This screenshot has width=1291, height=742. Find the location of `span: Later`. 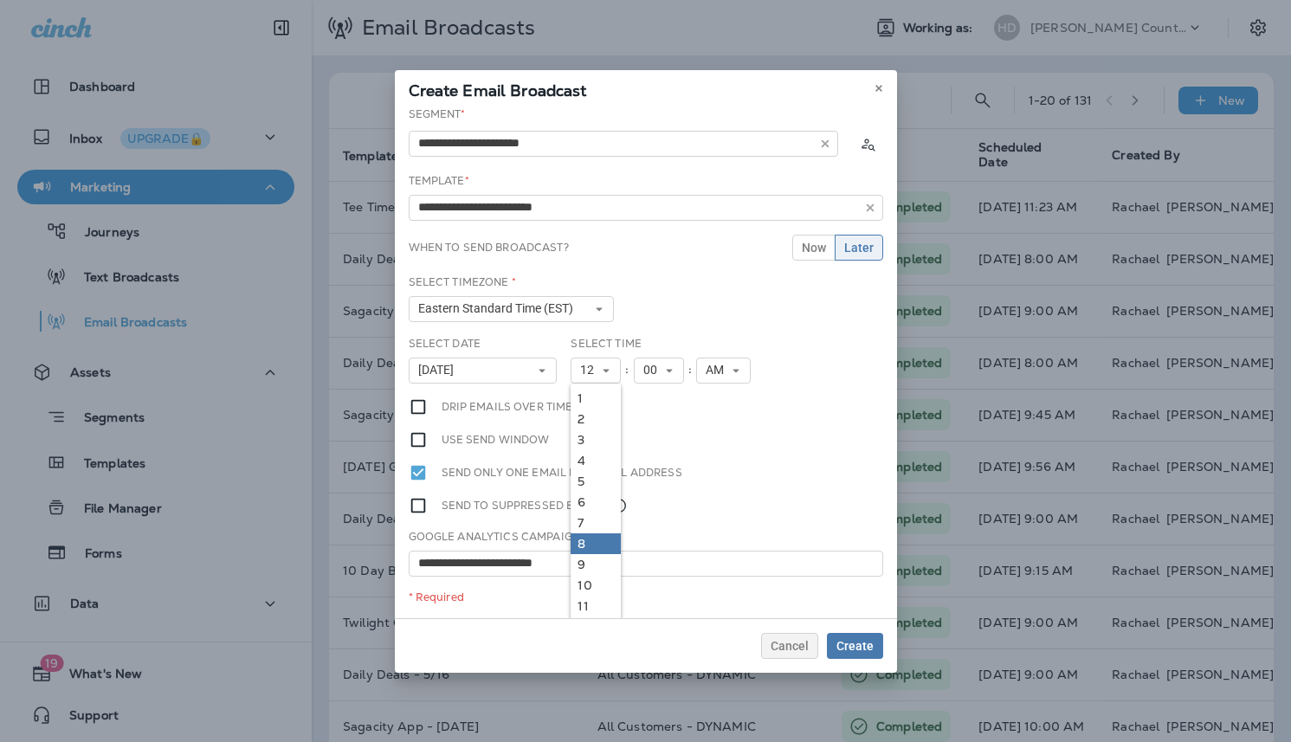

span: Later is located at coordinates (859, 248).